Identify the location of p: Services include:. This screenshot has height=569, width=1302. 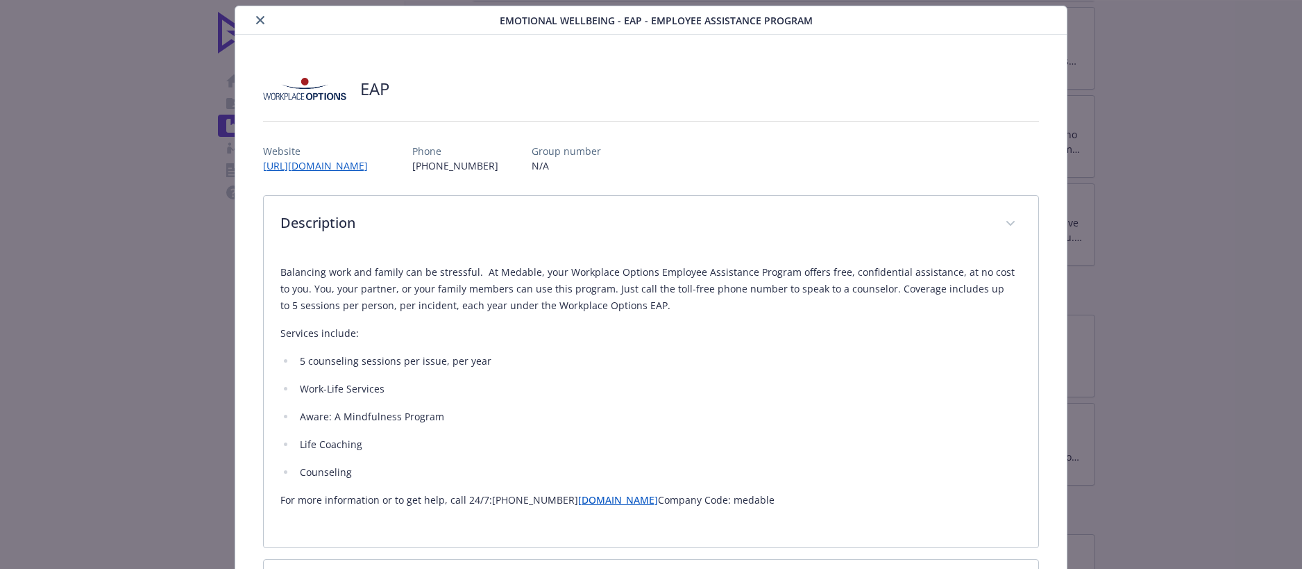
(651, 333).